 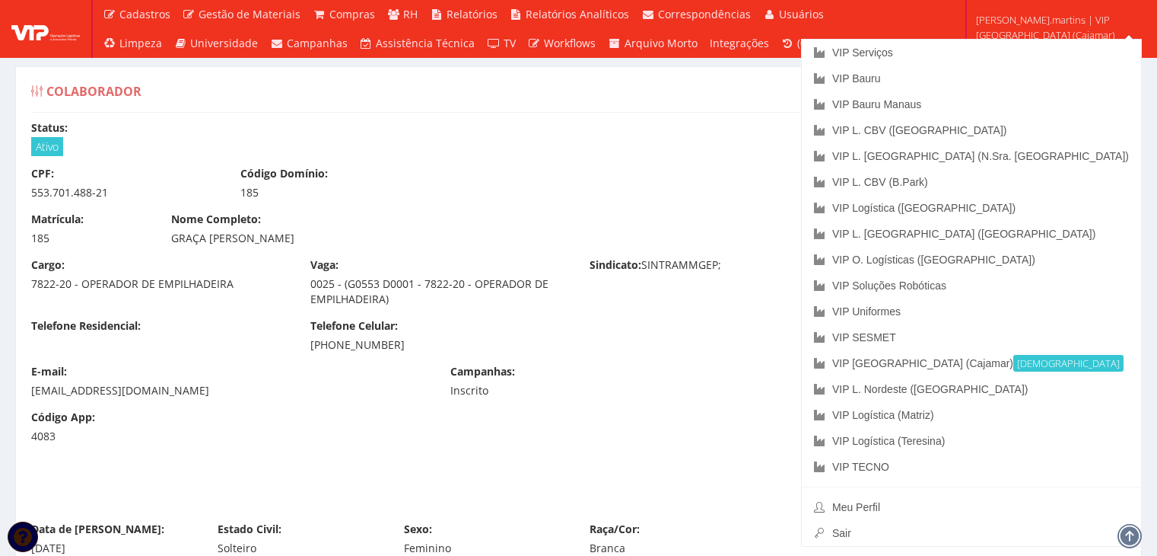 I want to click on a: VIP Bauru, so click(x=972, y=78).